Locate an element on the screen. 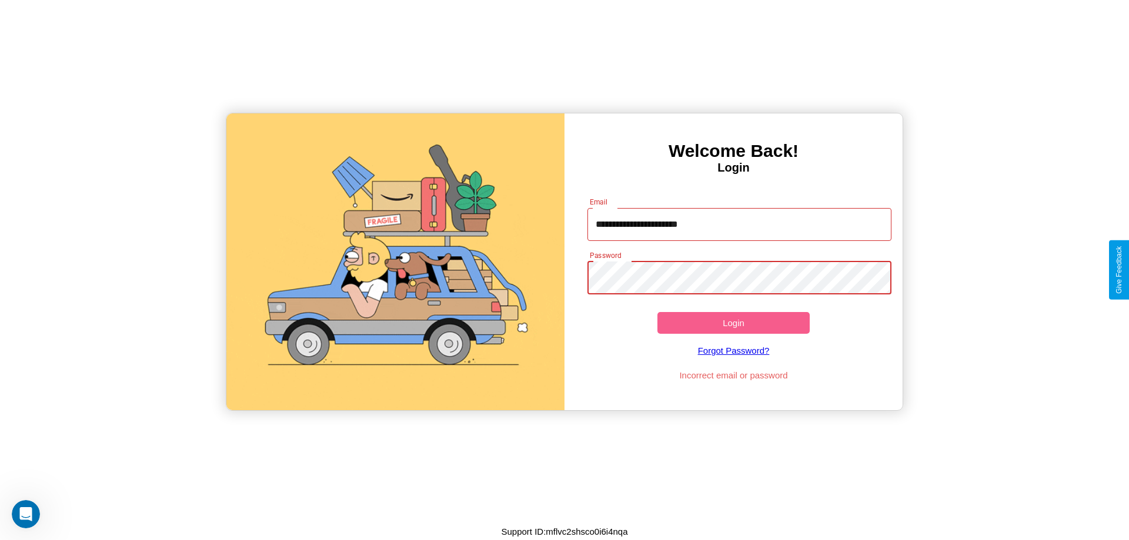  img: gif is located at coordinates (395, 262).